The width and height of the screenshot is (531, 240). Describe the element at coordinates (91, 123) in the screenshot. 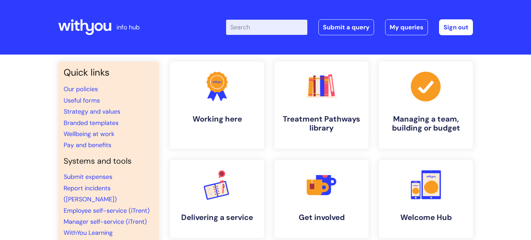

I see `a: Branded templates` at that location.